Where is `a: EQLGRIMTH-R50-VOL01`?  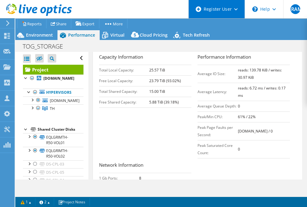 a: EQLGRIMTH-R50-VOL01 is located at coordinates (53, 140).